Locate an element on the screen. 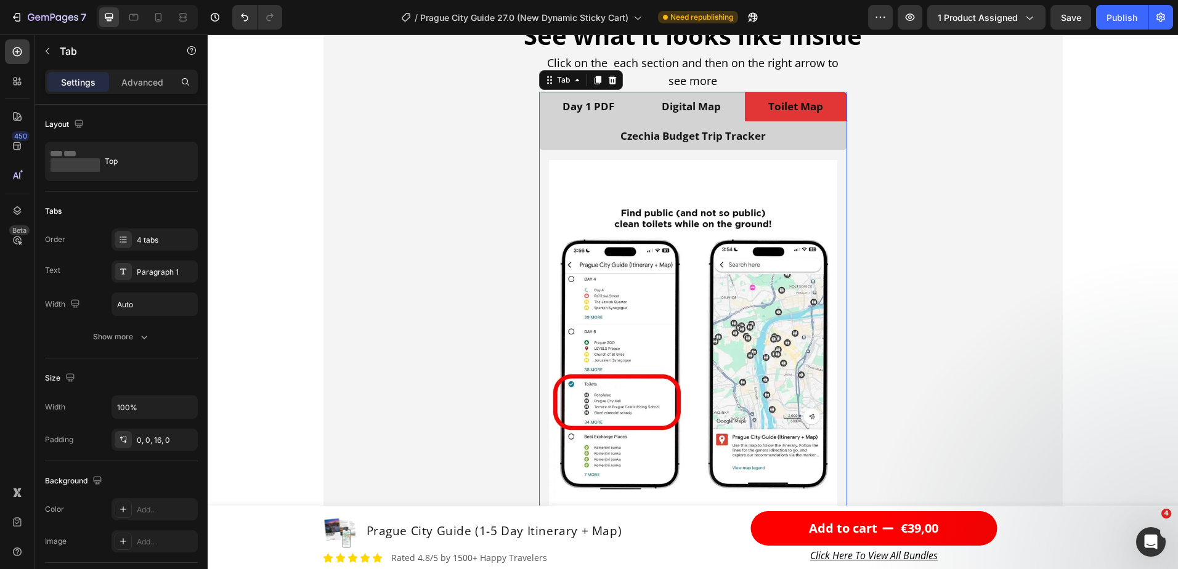 The width and height of the screenshot is (1178, 569). div: Size is located at coordinates (61, 378).